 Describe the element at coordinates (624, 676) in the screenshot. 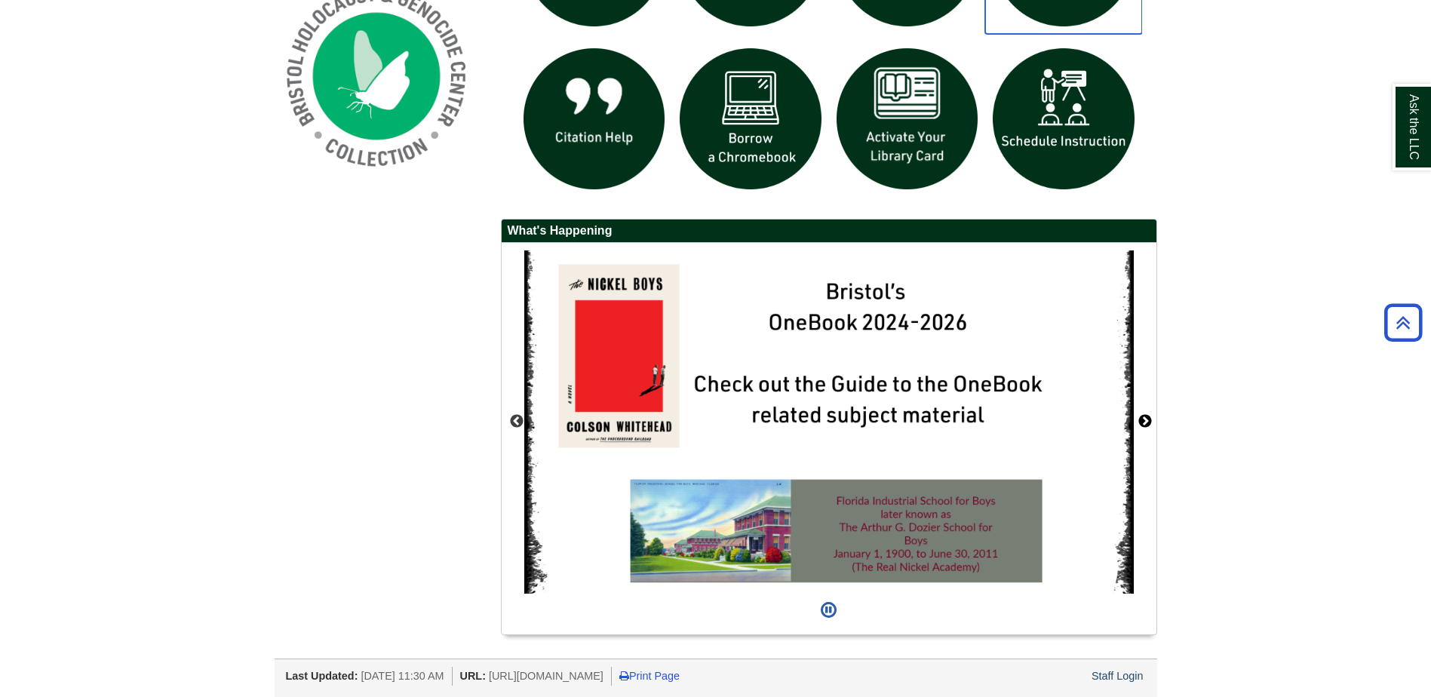

I see `i: Print Page` at that location.